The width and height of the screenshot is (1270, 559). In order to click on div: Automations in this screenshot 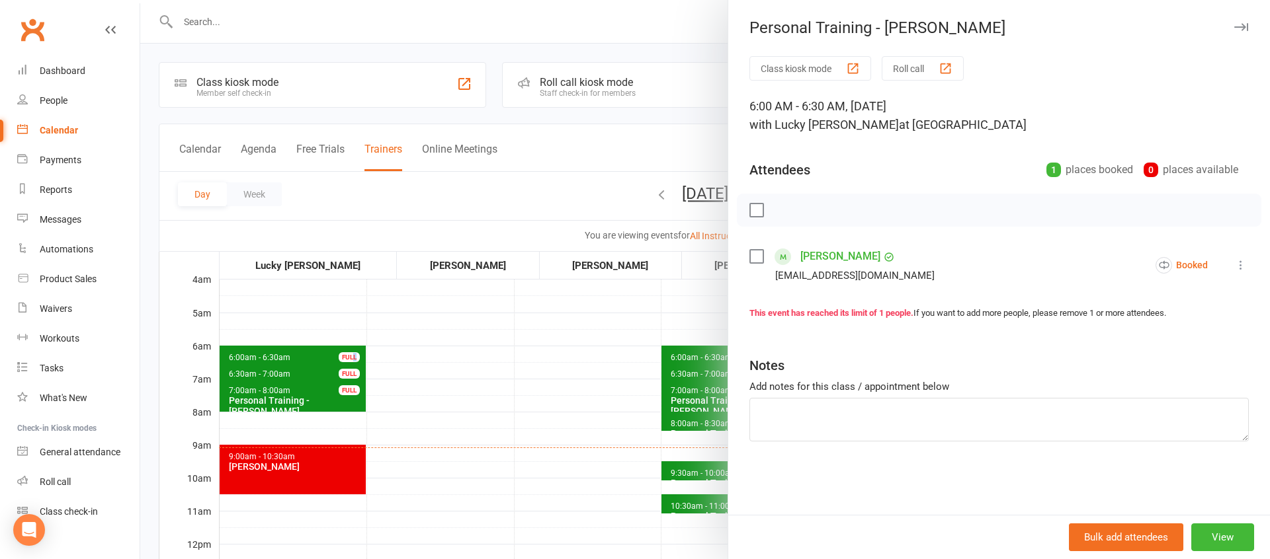, I will do `click(66, 249)`.